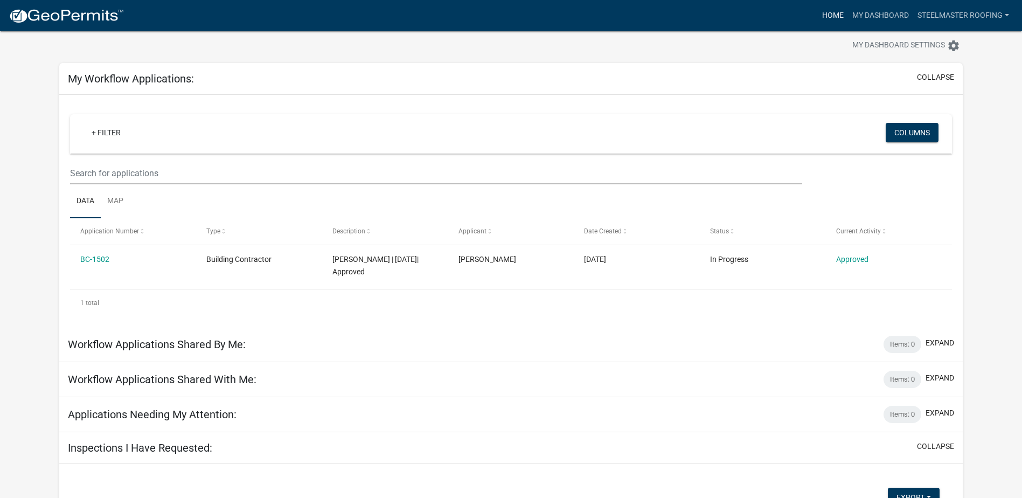 The image size is (1022, 498). What do you see at coordinates (106, 133) in the screenshot?
I see `a: + Filter` at bounding box center [106, 133].